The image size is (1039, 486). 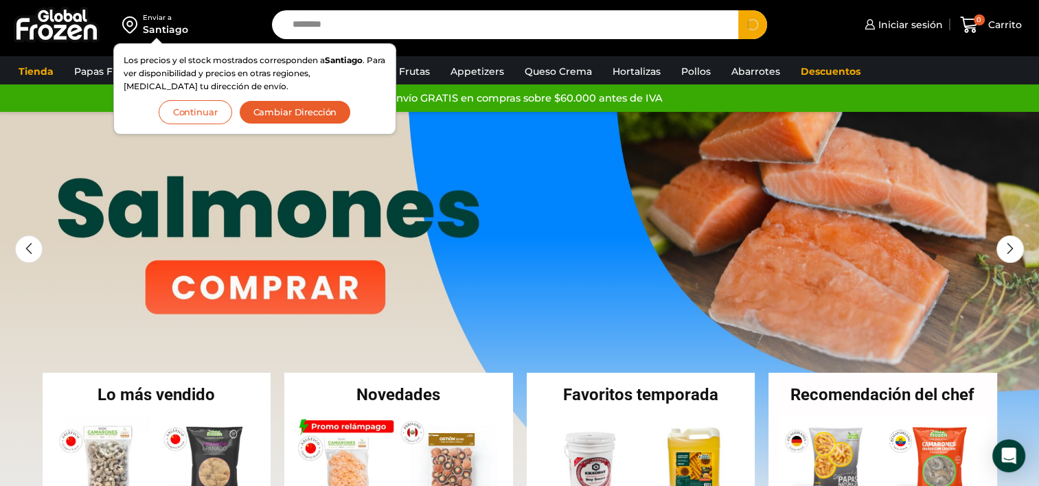 What do you see at coordinates (991, 25) in the screenshot?
I see `a: 0 Carrito` at bounding box center [991, 25].